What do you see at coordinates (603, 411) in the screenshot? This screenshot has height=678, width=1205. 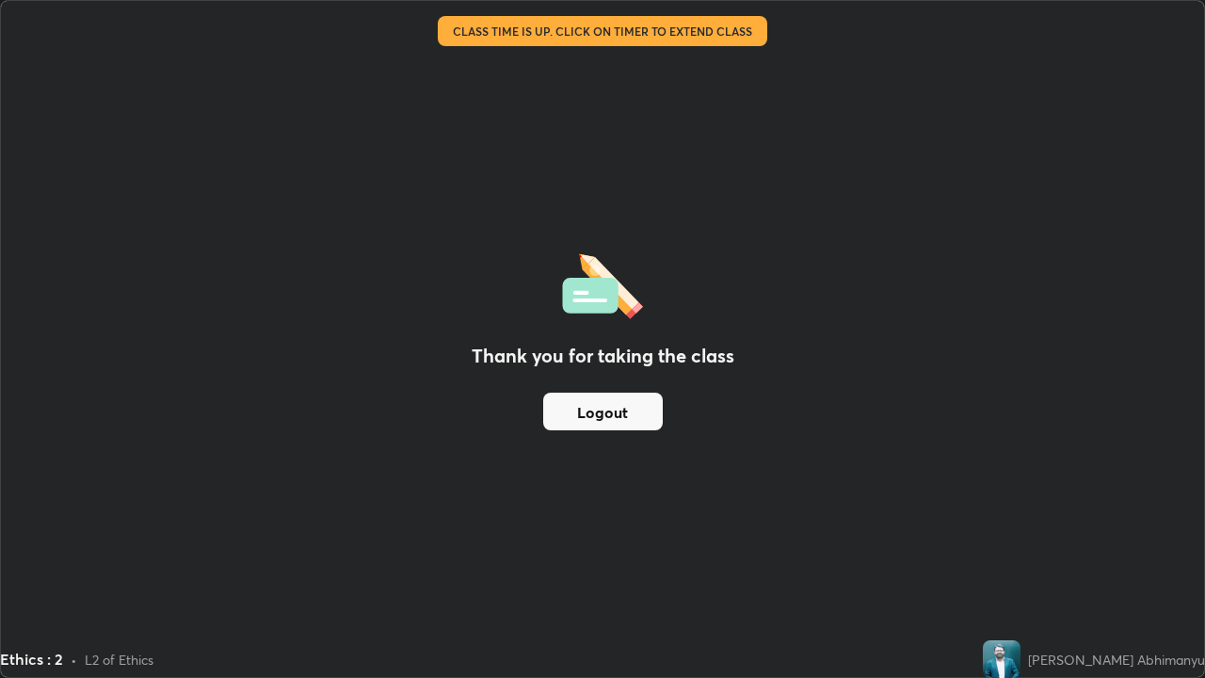 I see `button: Logout` at bounding box center [603, 411].